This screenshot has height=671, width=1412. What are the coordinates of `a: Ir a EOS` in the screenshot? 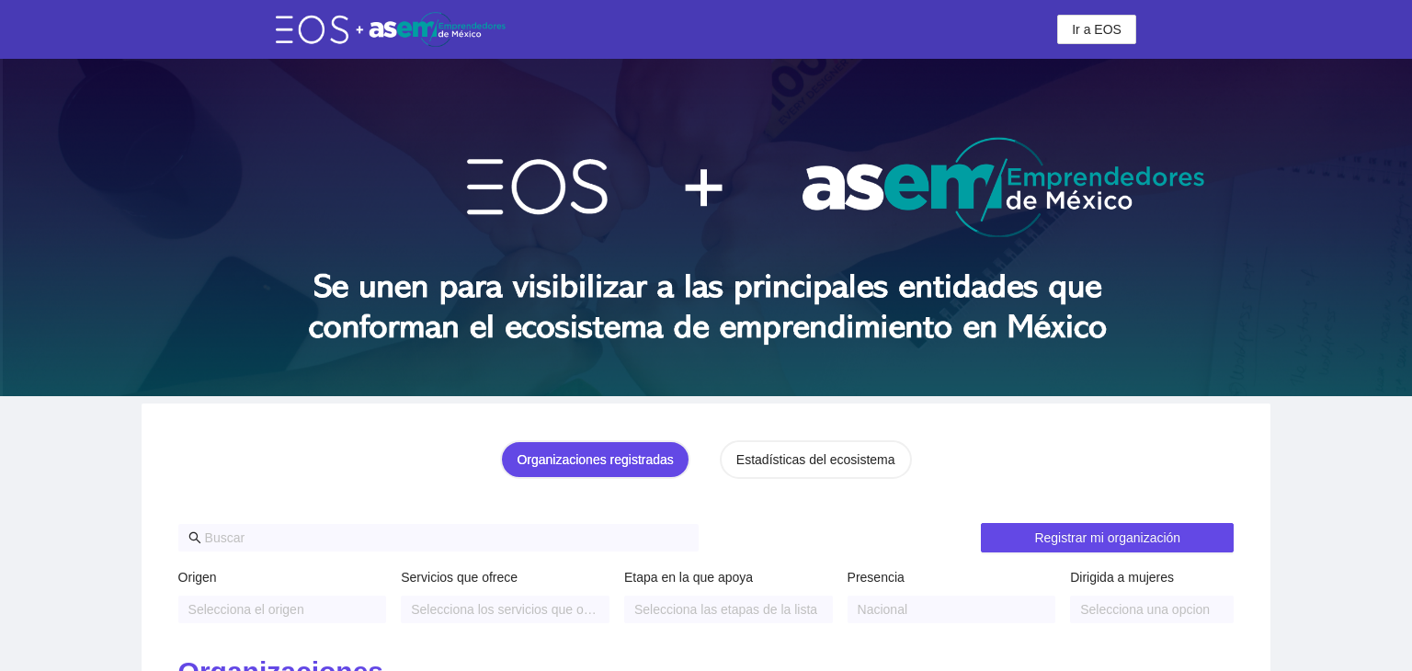 It's located at (1097, 29).